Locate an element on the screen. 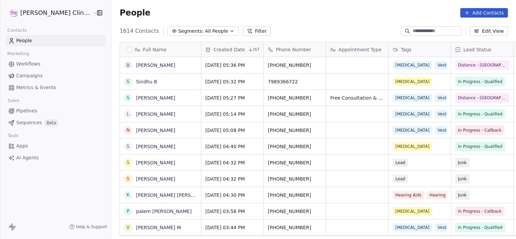 This screenshot has width=516, height=239. a: Workflows is located at coordinates (55, 64).